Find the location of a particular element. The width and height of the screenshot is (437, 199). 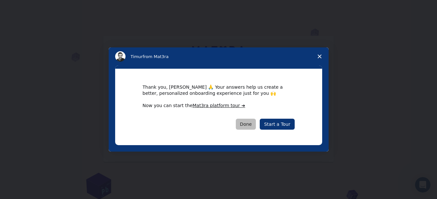

a: Start a Tour is located at coordinates (277, 124).